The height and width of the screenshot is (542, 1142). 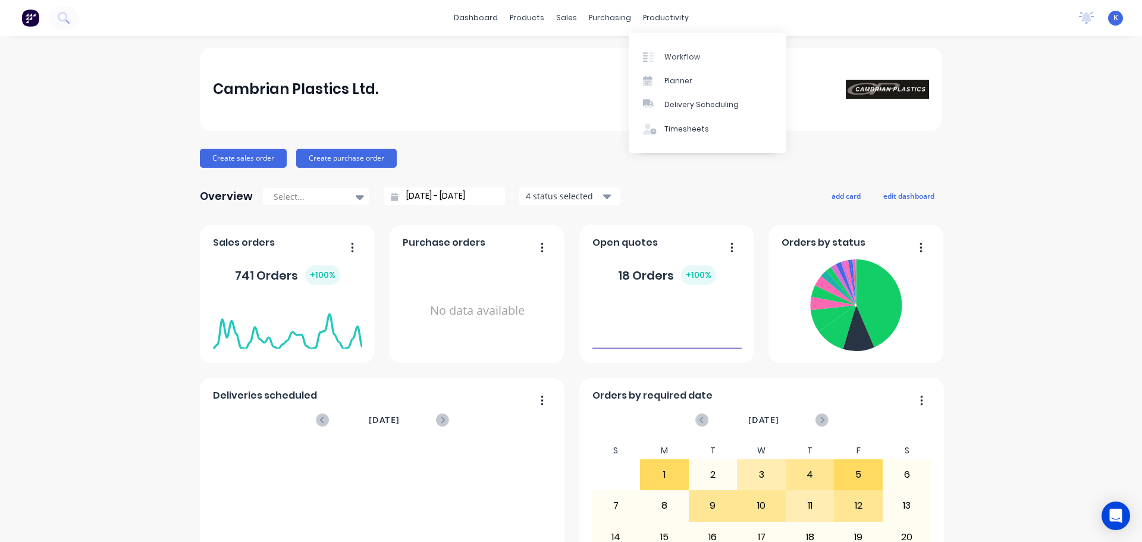 What do you see at coordinates (226, 196) in the screenshot?
I see `div: Overview` at bounding box center [226, 196].